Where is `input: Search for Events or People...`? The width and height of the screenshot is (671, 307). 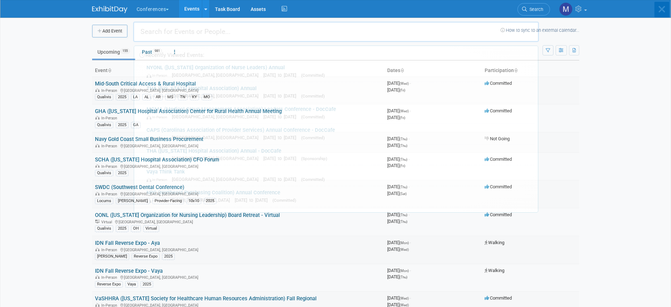
input: Search for Events or People... is located at coordinates (336, 32).